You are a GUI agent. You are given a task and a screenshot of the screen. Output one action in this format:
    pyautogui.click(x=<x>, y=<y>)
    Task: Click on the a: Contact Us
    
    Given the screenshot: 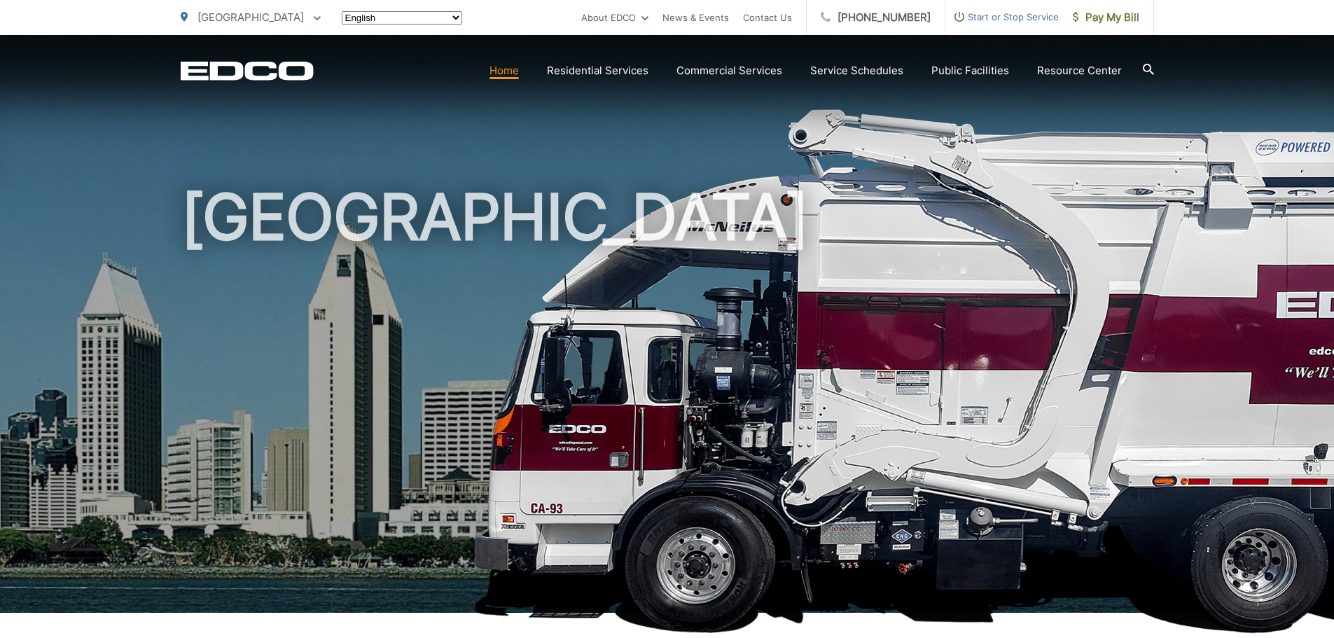 What is the action you would take?
    pyautogui.click(x=767, y=18)
    